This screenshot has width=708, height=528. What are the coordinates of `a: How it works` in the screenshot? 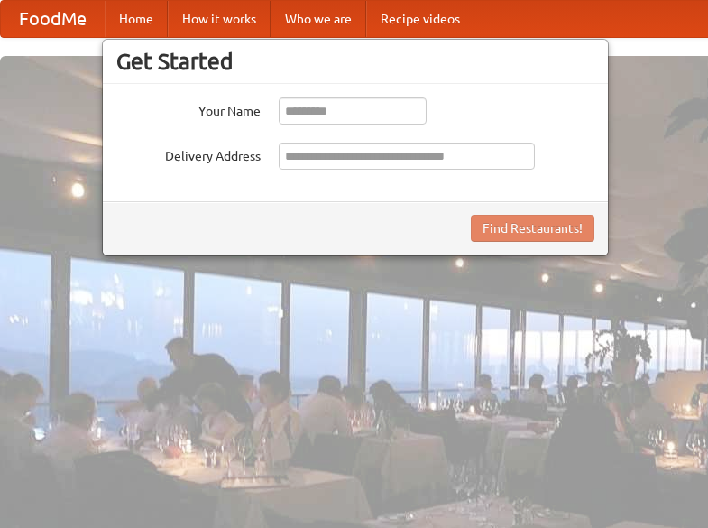 It's located at (219, 19).